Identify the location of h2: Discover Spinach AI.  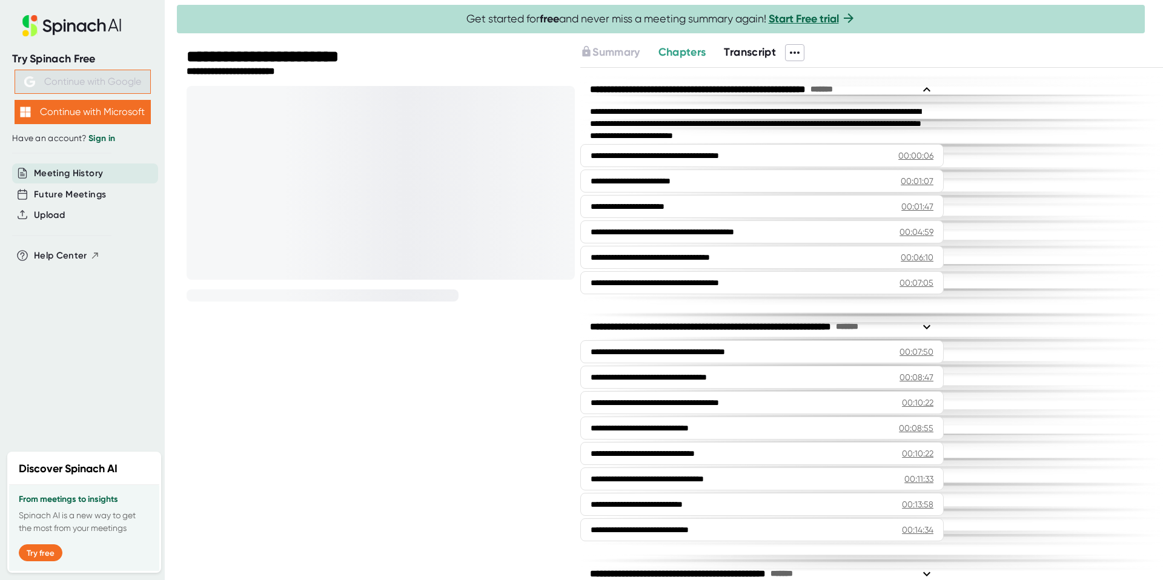
(68, 469).